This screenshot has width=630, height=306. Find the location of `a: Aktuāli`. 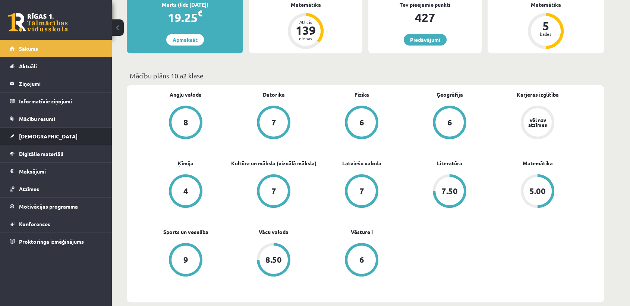

a: Aktuāli is located at coordinates (56, 66).